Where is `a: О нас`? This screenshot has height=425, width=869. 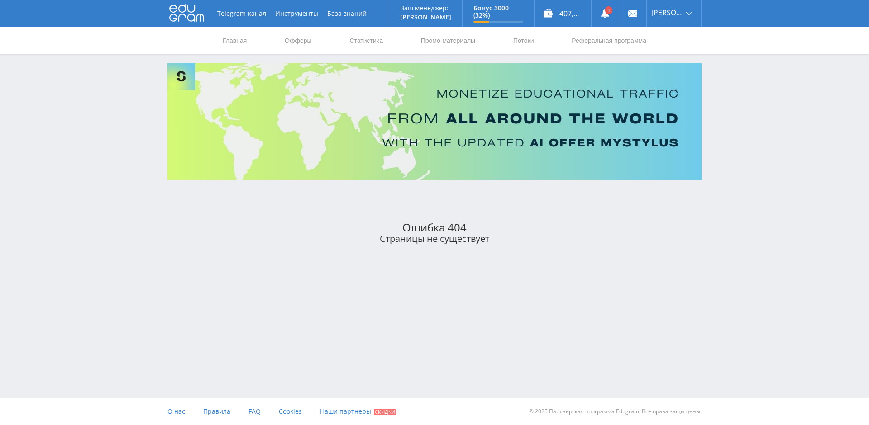 a: О нас is located at coordinates (176, 412).